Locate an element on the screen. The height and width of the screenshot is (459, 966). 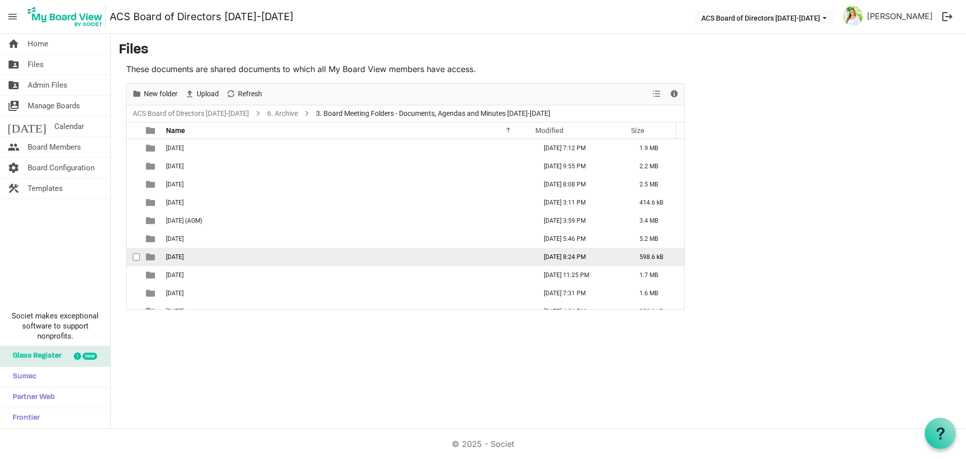
span: home is located at coordinates (14, 44).